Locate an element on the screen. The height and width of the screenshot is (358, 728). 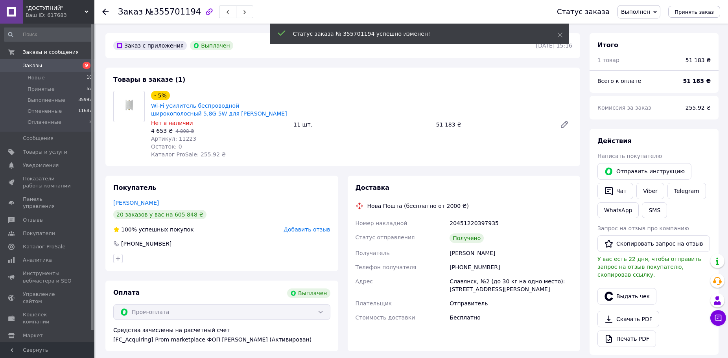
span: Покупатель is located at coordinates (134, 188).